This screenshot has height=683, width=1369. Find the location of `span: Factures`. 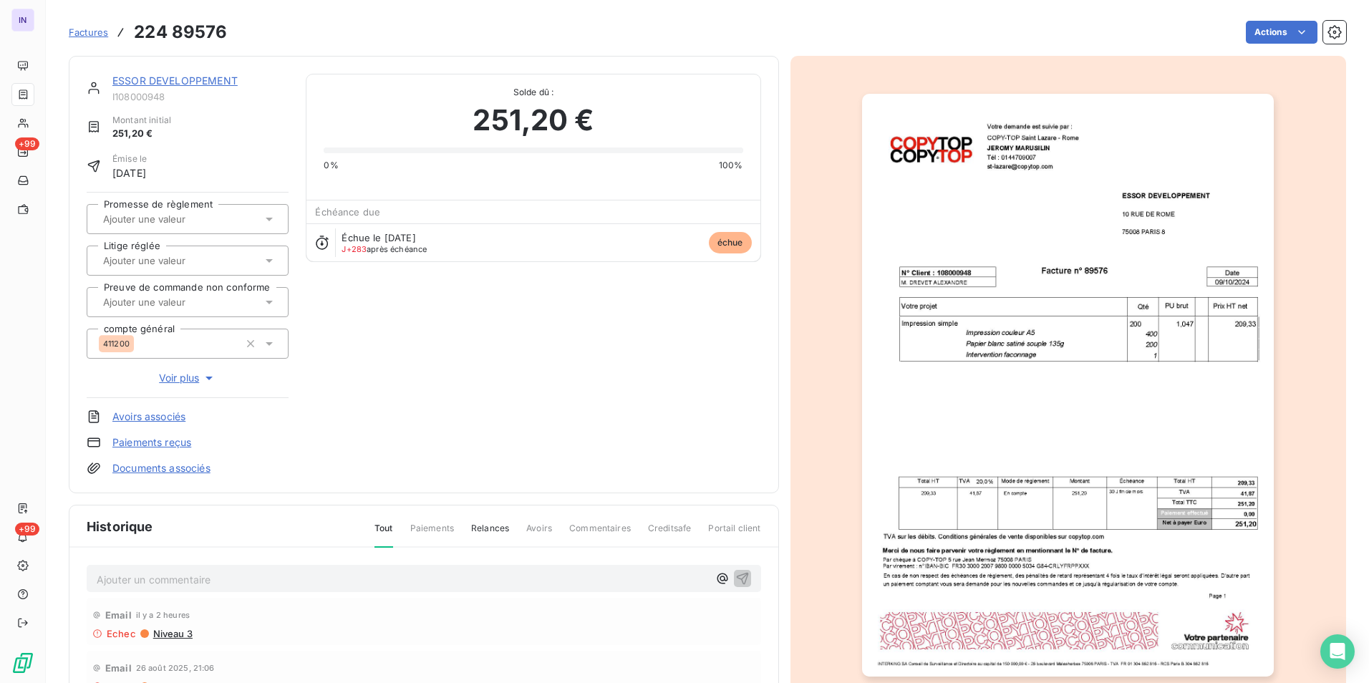

span: Factures is located at coordinates (88, 32).